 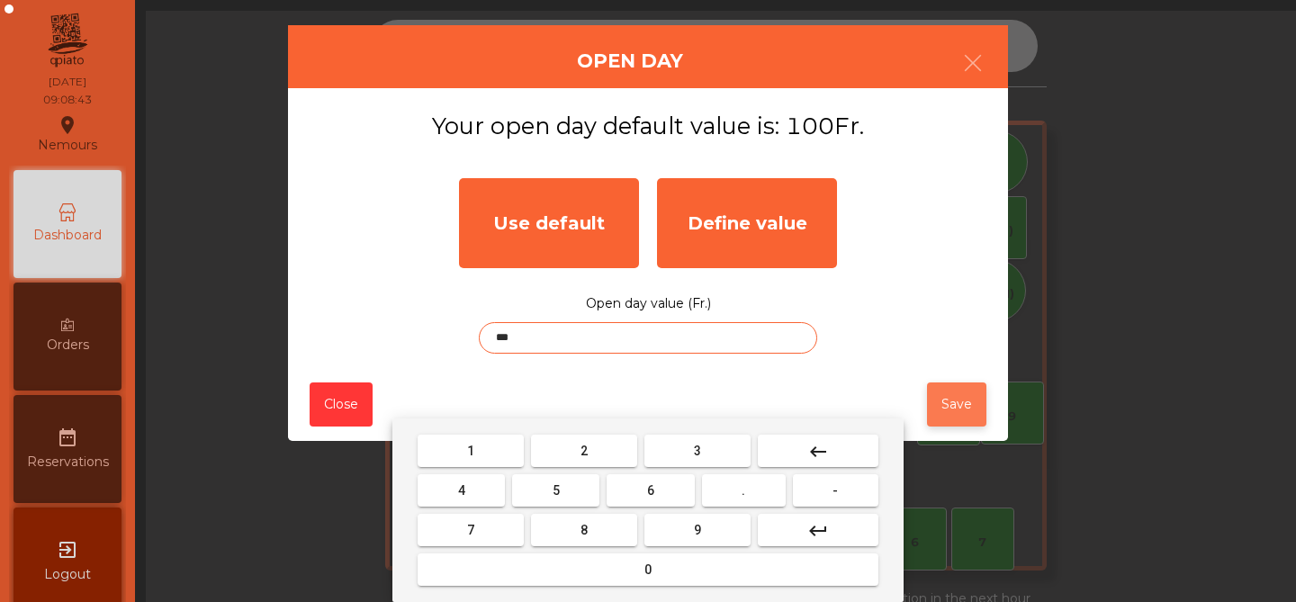 I want to click on div: Use default, so click(x=549, y=223).